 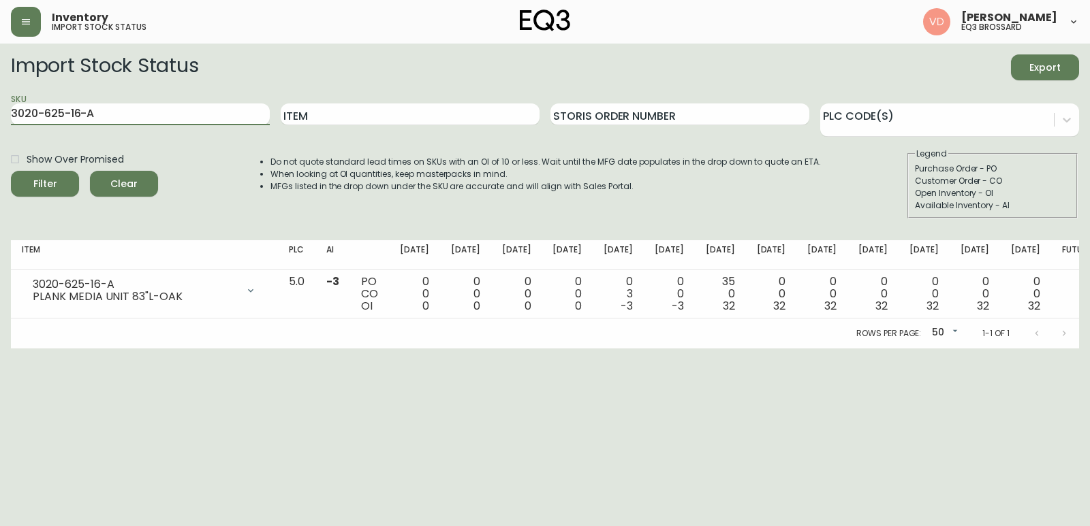 I want to click on p: Rows per page:, so click(x=888, y=334).